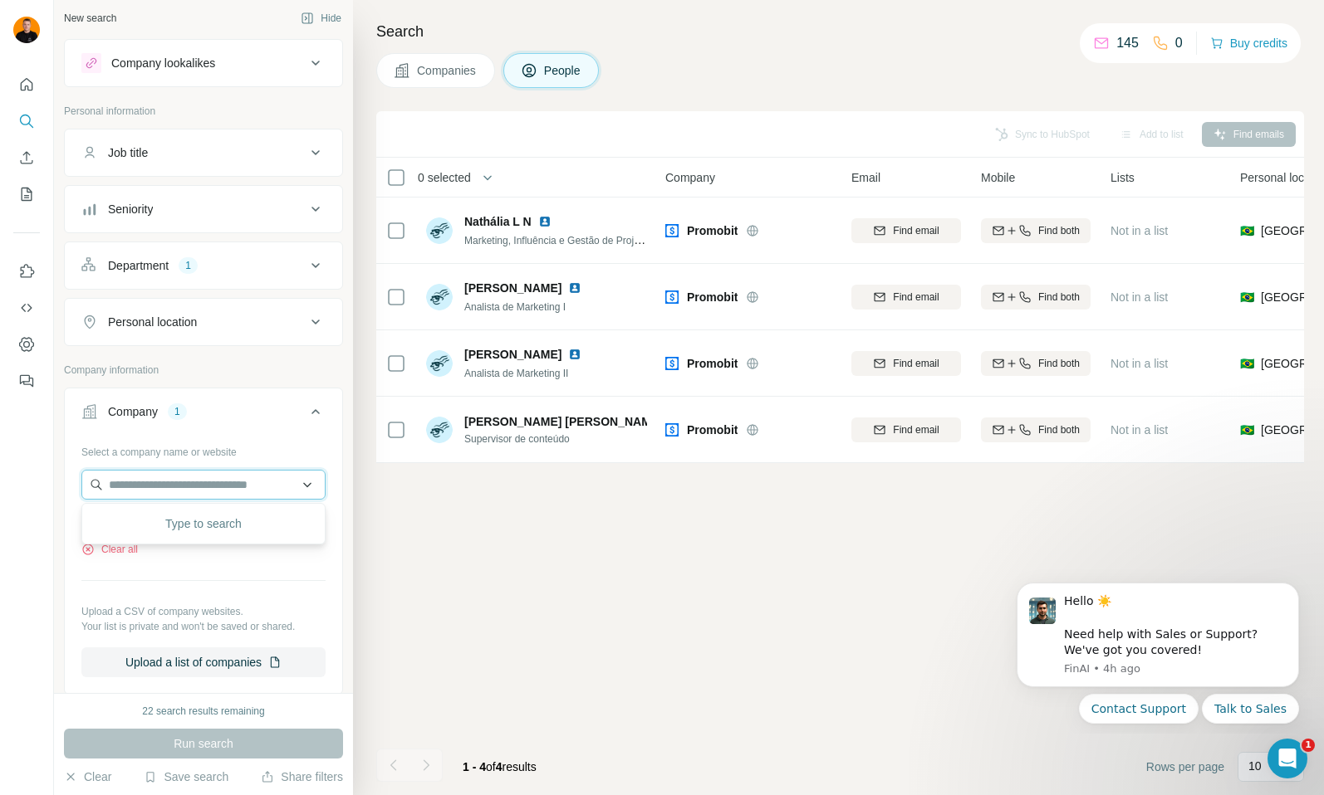 This screenshot has width=1324, height=795. Describe the element at coordinates (203, 415) in the screenshot. I see `button: Company1` at that location.